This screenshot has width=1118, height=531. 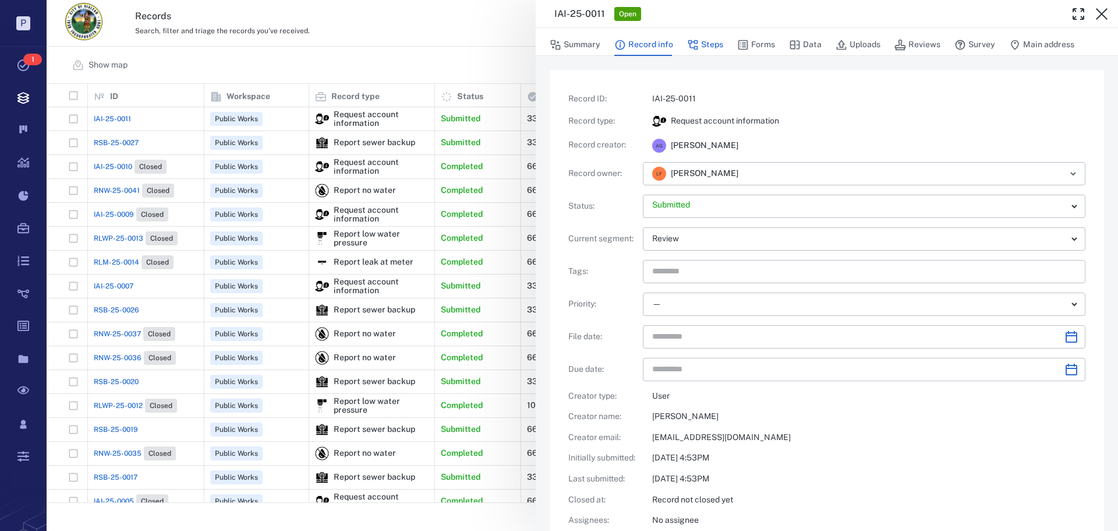 I want to click on p: Record ID :, so click(x=603, y=99).